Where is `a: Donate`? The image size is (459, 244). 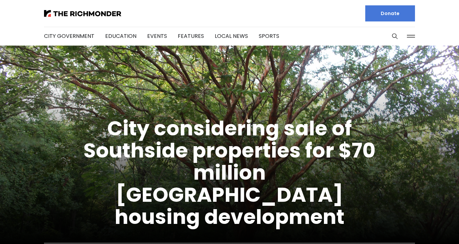 a: Donate is located at coordinates (390, 13).